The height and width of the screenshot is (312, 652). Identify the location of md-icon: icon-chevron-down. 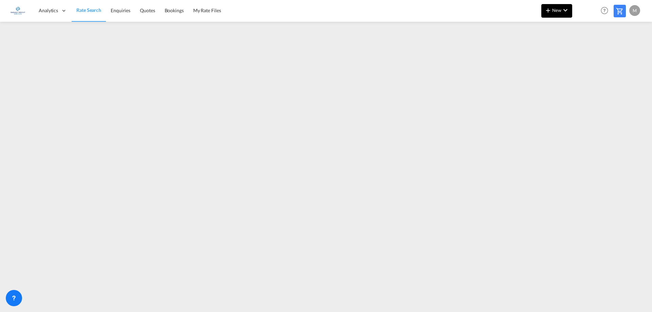
(565, 10).